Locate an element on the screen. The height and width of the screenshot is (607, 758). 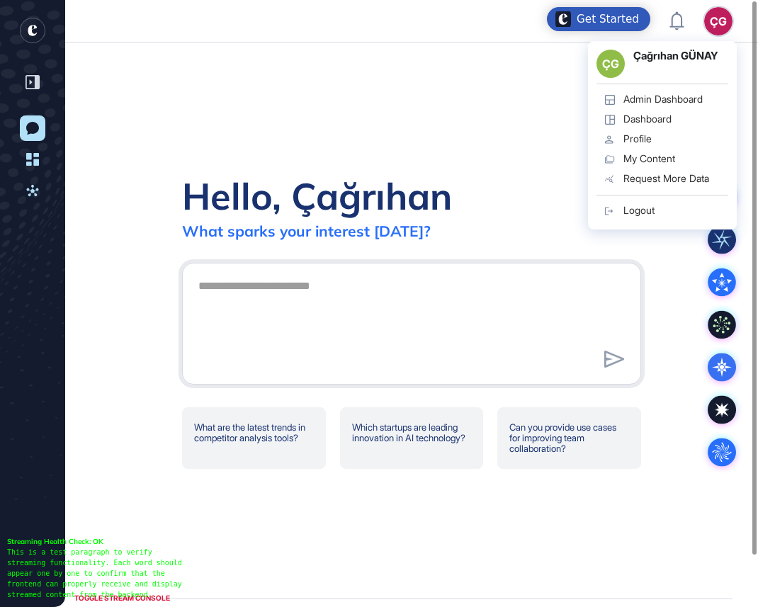
img: launcher-image-alternative-text is located at coordinates (563, 19).